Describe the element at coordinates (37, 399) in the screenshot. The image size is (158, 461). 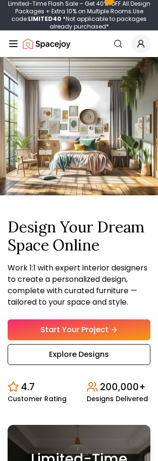
I see `small: Customer Rating` at that location.